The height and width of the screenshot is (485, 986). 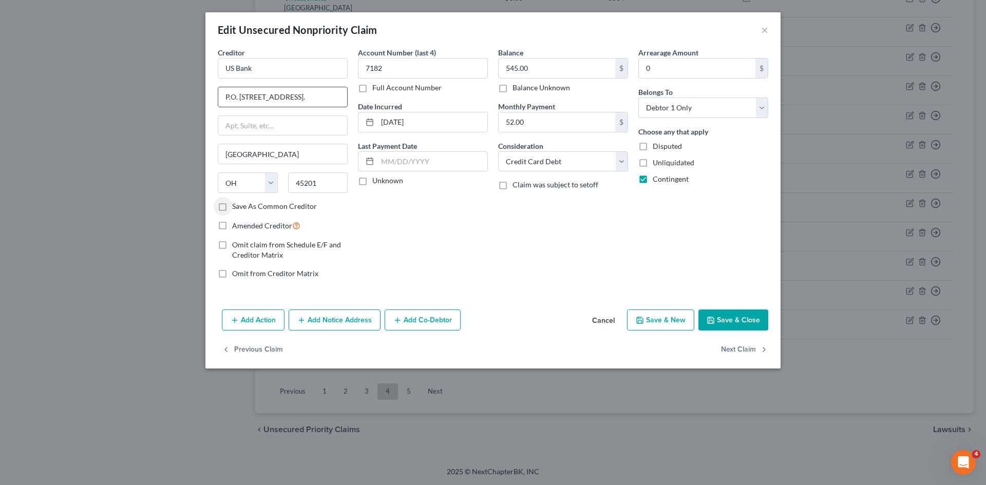 I want to click on input: Enter city..., so click(x=282, y=154).